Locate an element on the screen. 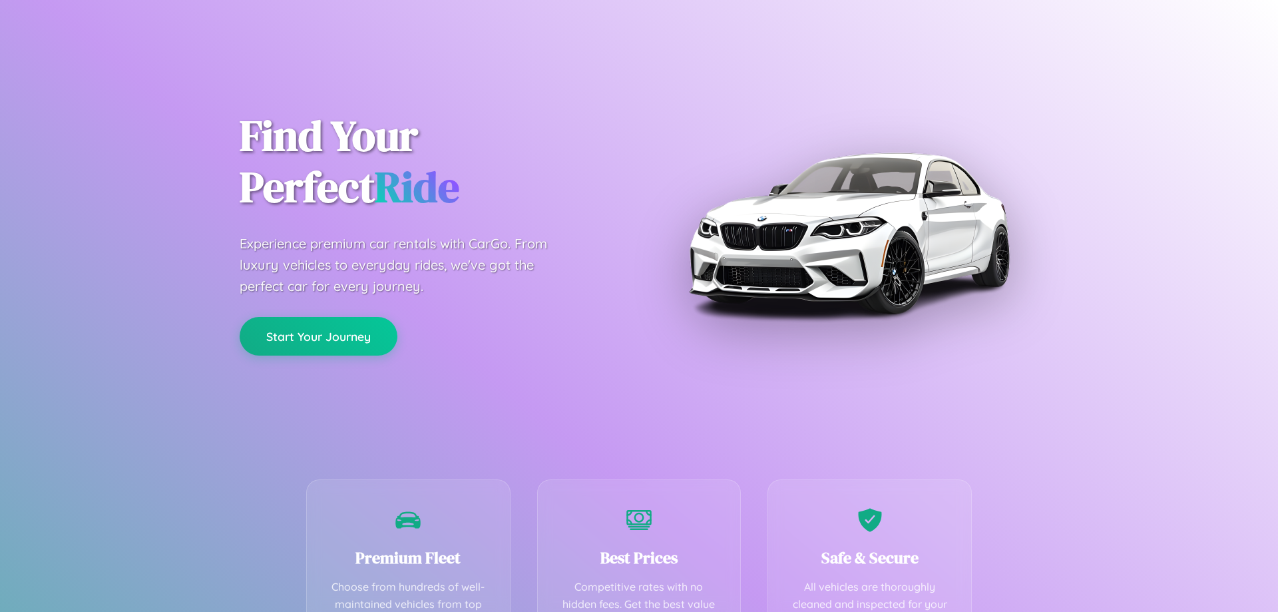 This screenshot has width=1278, height=612. h1: Find Your Perfect is located at coordinates (429, 162).